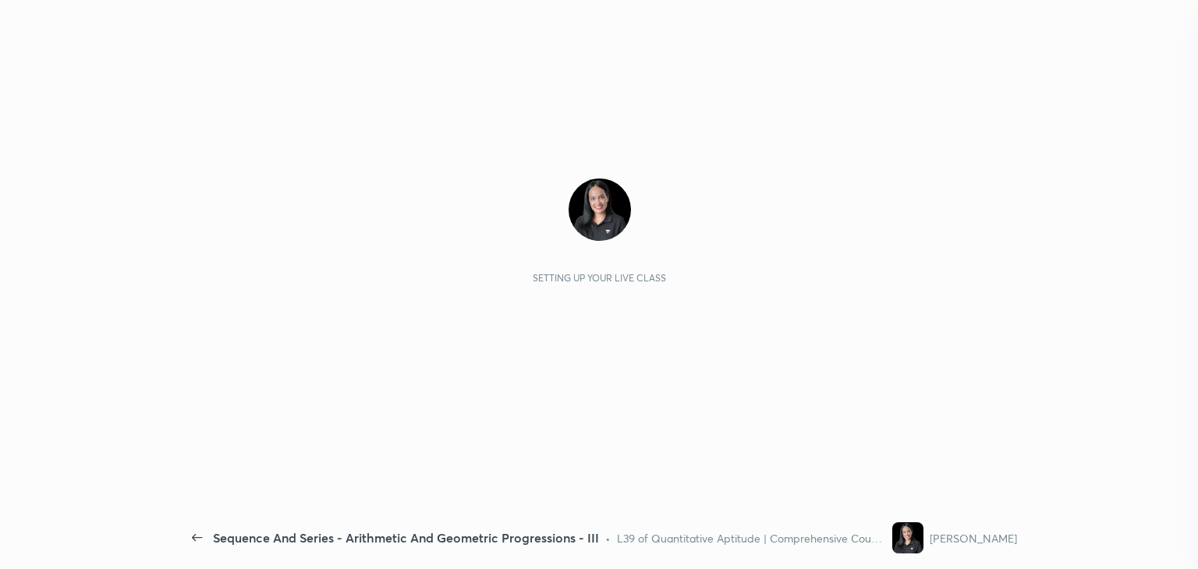 This screenshot has height=569, width=1198. What do you see at coordinates (599, 278) in the screenshot?
I see `div: Setting up your live class` at bounding box center [599, 278].